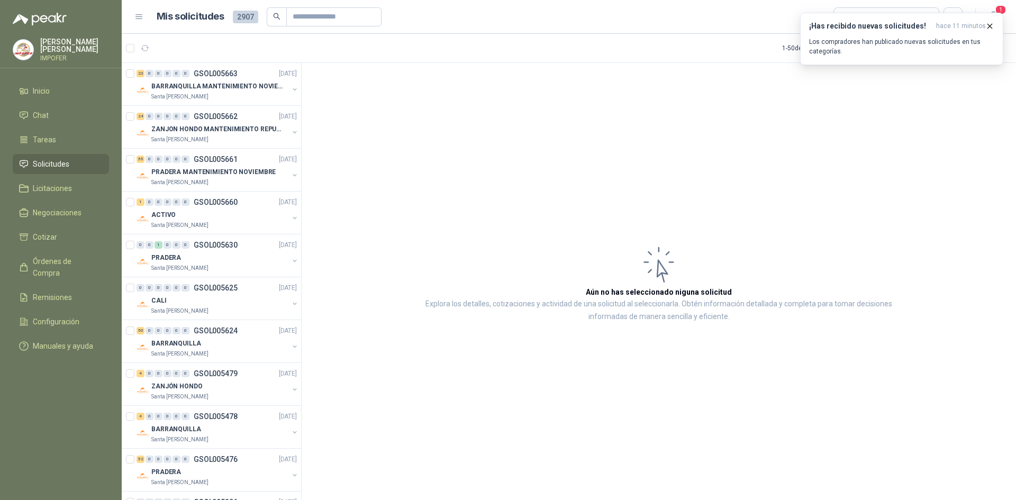 This screenshot has width=1016, height=500. What do you see at coordinates (159, 301) in the screenshot?
I see `p: CALI` at bounding box center [159, 301].